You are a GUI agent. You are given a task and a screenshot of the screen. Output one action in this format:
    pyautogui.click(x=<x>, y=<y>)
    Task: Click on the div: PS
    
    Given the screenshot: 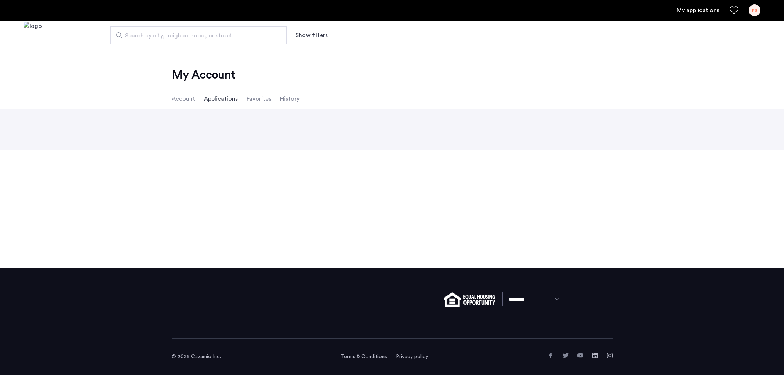 What is the action you would take?
    pyautogui.click(x=754, y=10)
    